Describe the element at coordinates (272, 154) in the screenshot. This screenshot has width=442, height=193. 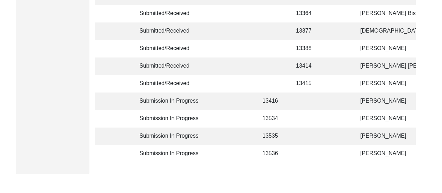
I see `td: 13536` at that location.